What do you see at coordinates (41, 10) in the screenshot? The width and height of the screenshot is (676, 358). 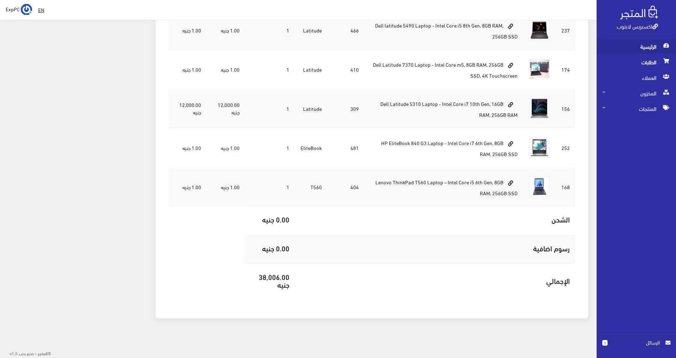 I see `a: EN` at bounding box center [41, 10].